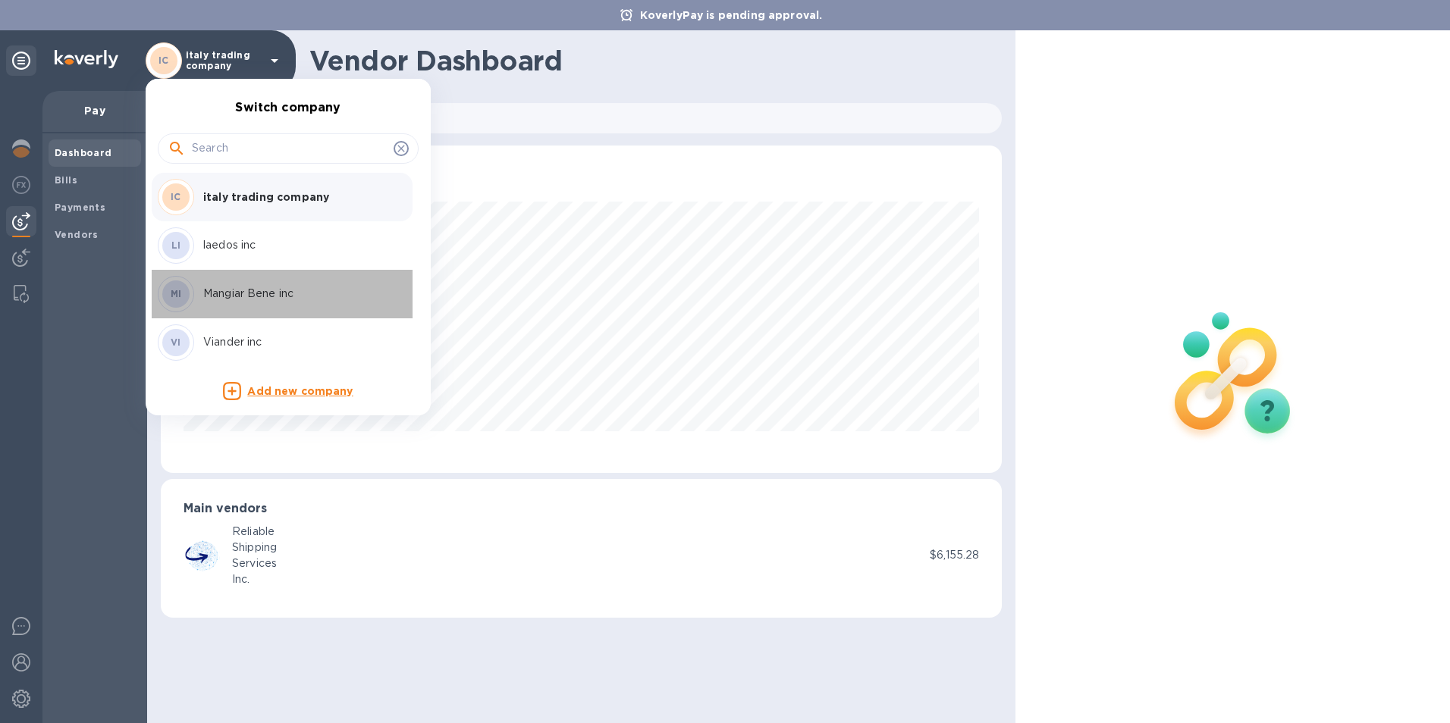  I want to click on b: LI, so click(176, 245).